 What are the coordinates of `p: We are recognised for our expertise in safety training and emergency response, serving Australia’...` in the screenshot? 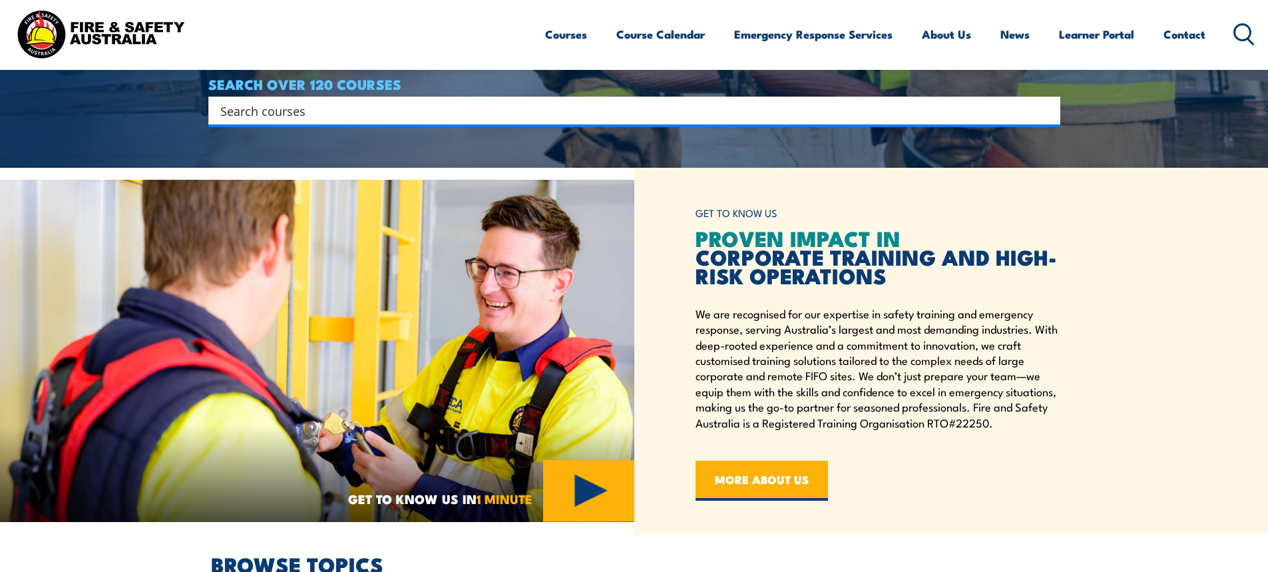 It's located at (878, 367).